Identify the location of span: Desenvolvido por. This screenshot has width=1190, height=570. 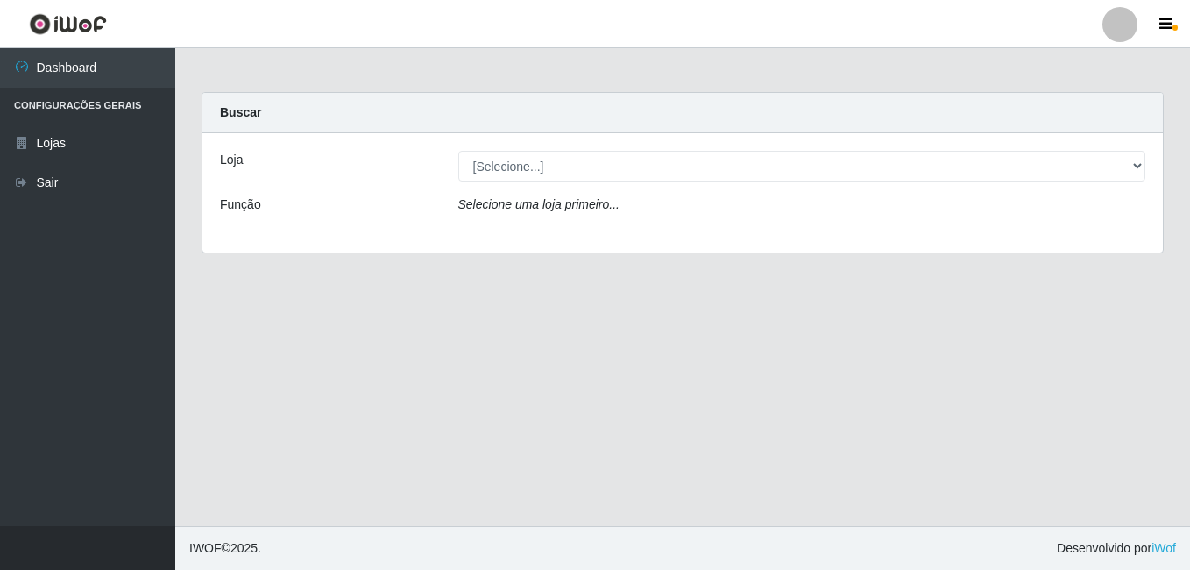
(1116, 548).